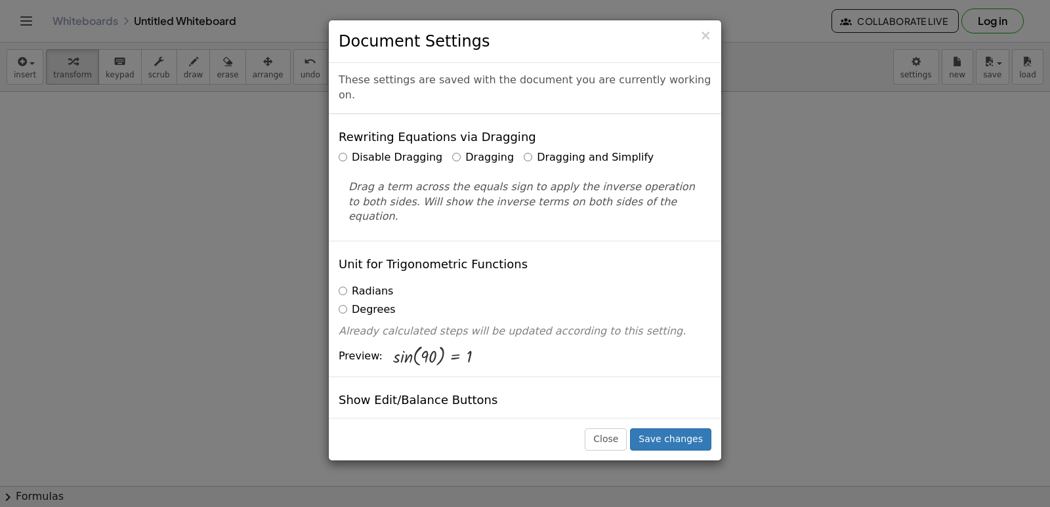 This screenshot has width=1050, height=507. Describe the element at coordinates (418, 400) in the screenshot. I see `h4: Show Edit/Balance Buttons` at that location.